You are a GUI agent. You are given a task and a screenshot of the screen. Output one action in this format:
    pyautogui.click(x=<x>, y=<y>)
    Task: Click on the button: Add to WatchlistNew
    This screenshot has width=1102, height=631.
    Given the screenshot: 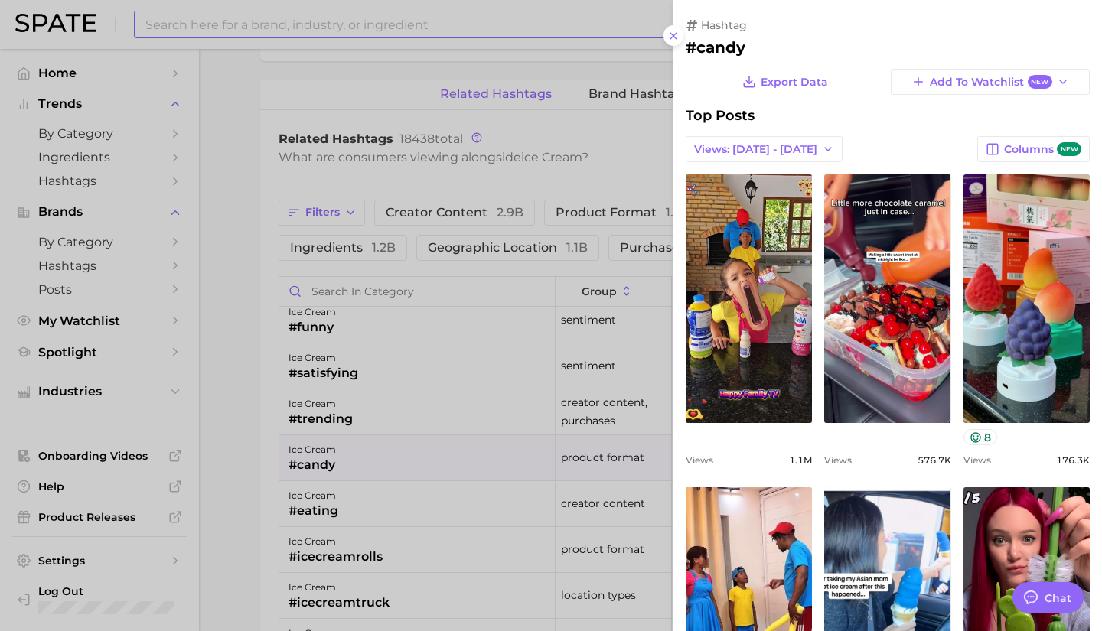 What is the action you would take?
    pyautogui.click(x=990, y=82)
    